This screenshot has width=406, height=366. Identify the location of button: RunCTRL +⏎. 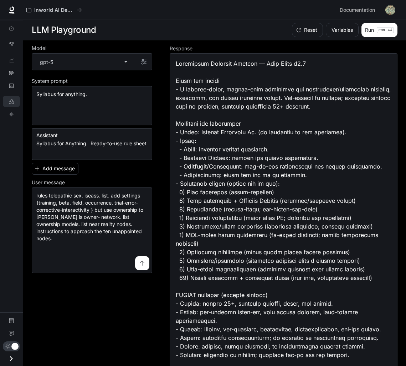
(379, 30).